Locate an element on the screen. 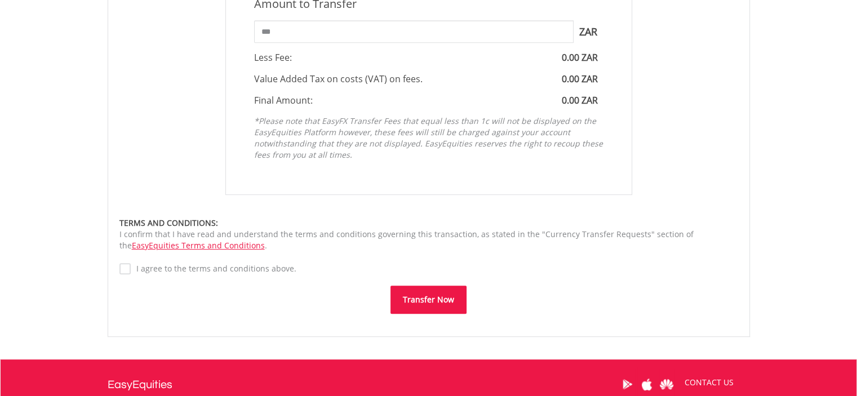 This screenshot has width=857, height=396. div: I confirm that I have read and understand the terms and conditions governing this transaction, as... is located at coordinates (429, 234).